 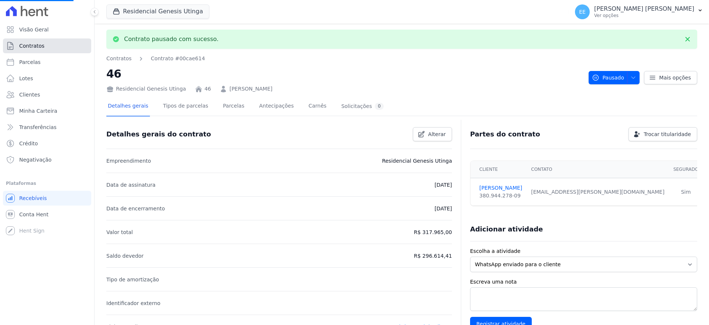 I want to click on p: Data de encerramento, so click(x=136, y=208).